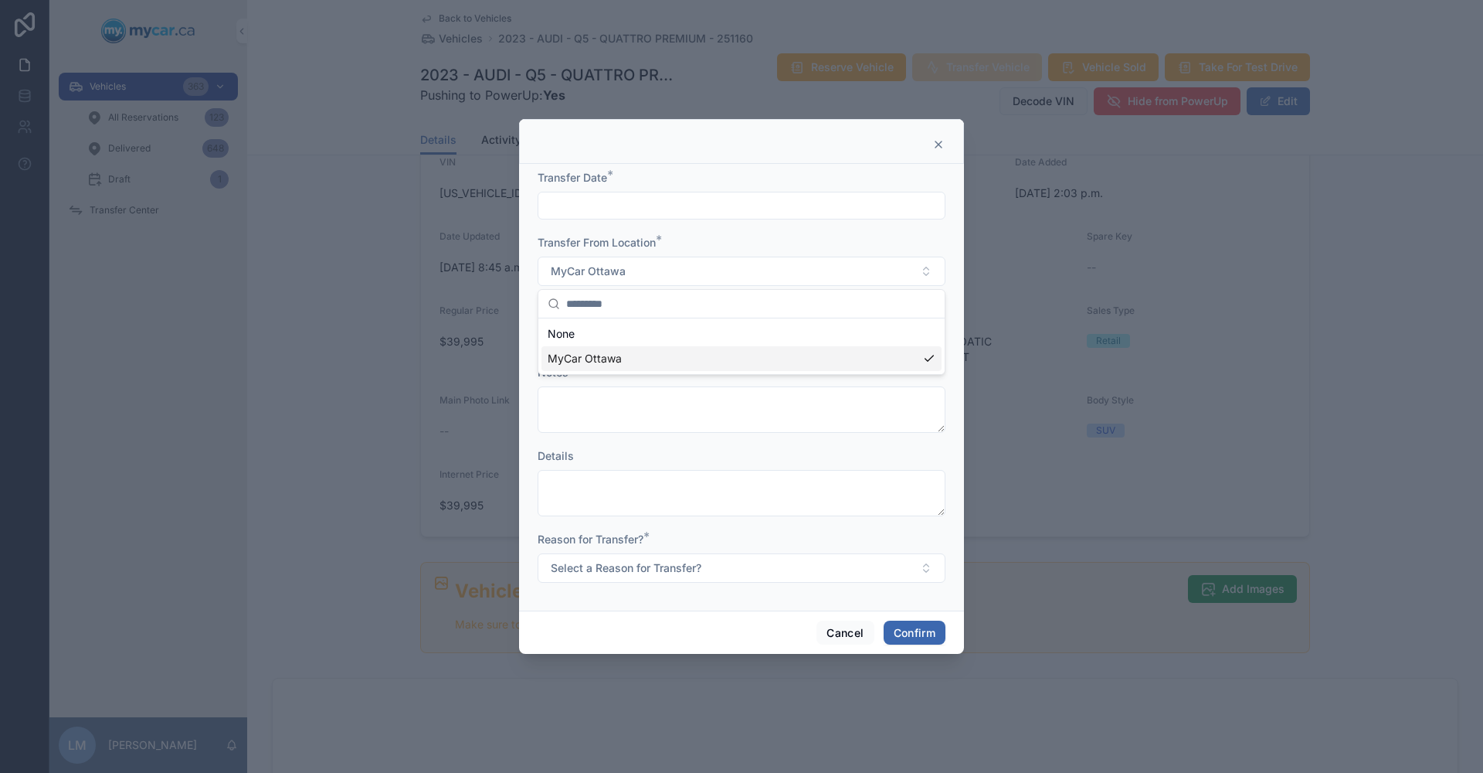 The width and height of the screenshot is (1483, 773). What do you see at coordinates (555, 455) in the screenshot?
I see `span: Details` at bounding box center [555, 455].